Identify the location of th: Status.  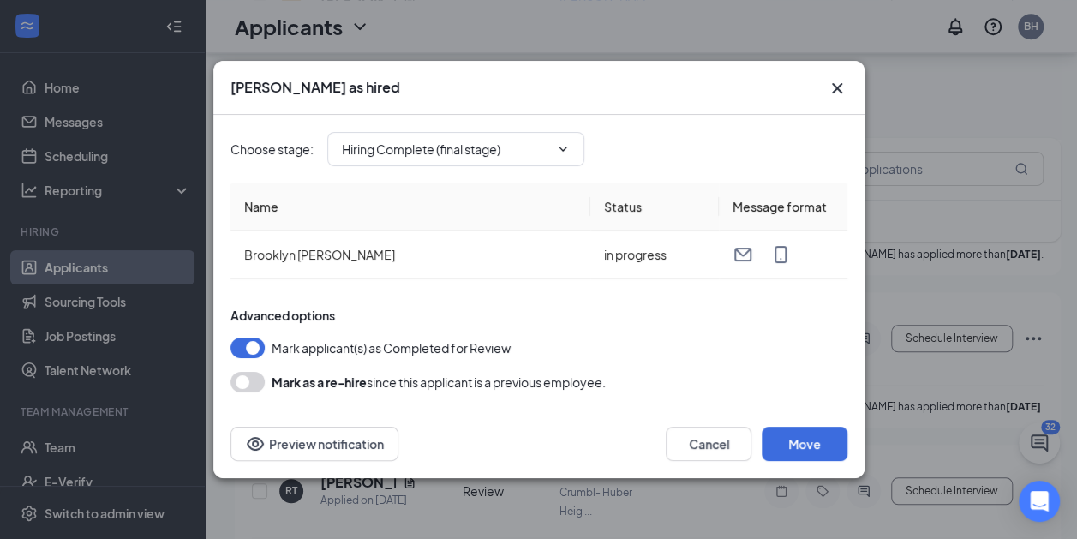
(655, 207).